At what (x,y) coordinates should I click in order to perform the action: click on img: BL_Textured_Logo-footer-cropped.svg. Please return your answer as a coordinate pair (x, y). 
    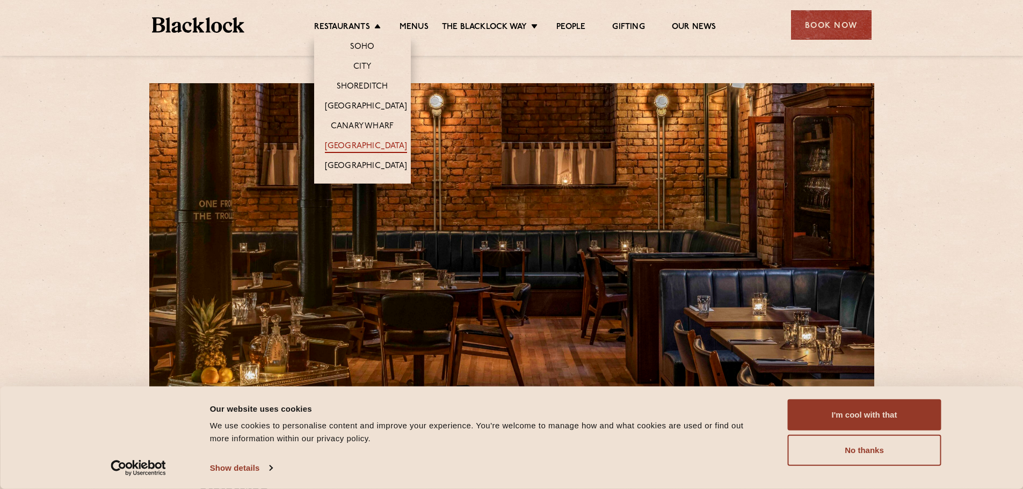
    Looking at the image, I should click on (198, 25).